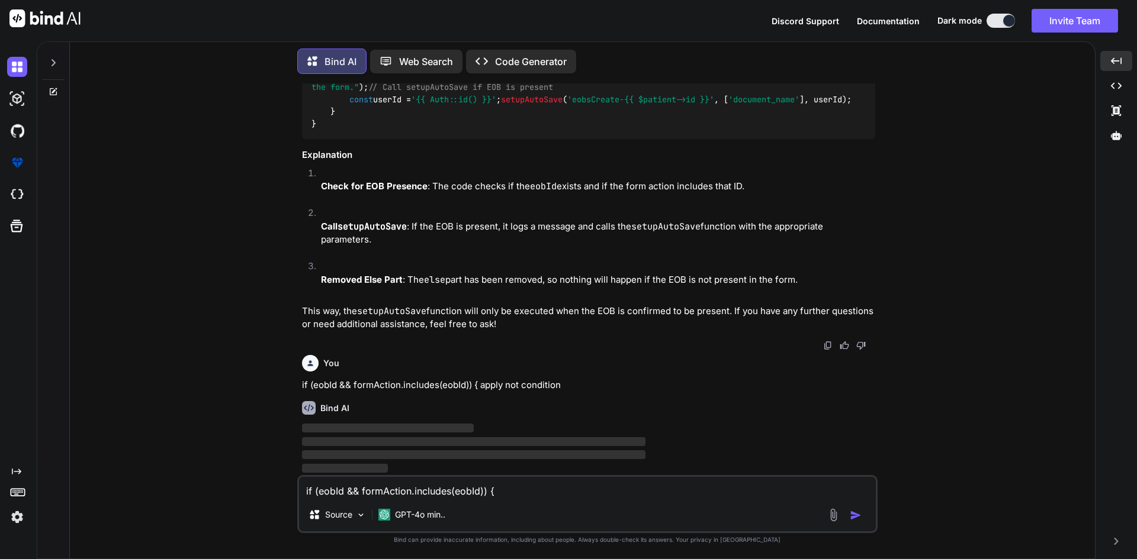 The image size is (1137, 559). I want to click on h6: You, so click(331, 364).